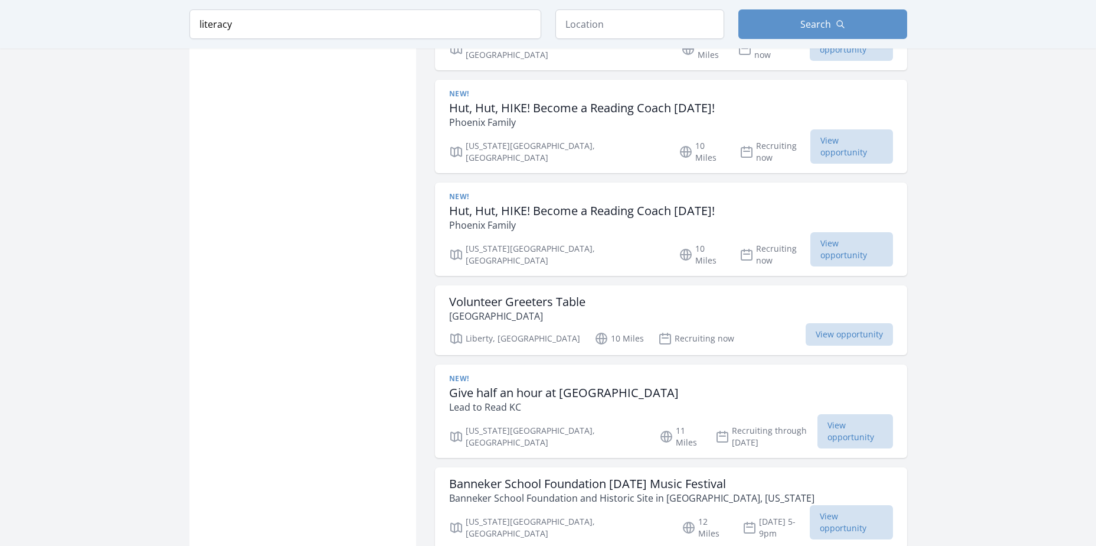  I want to click on span: Search, so click(816, 24).